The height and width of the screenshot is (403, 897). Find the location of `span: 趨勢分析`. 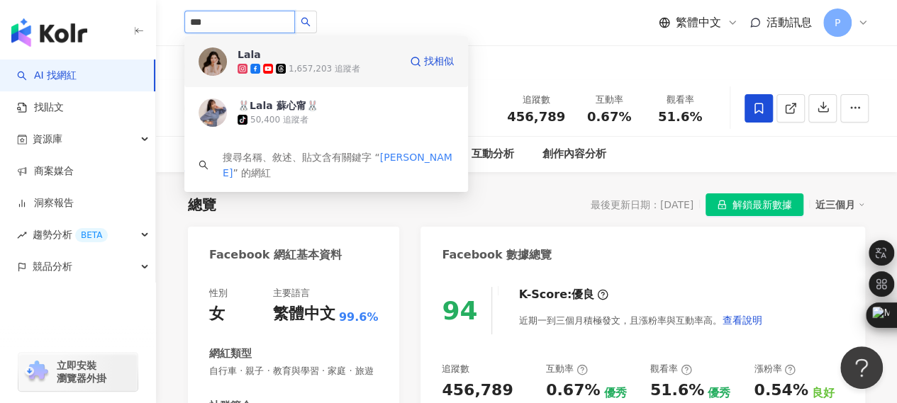

span: 趨勢分析 is located at coordinates (70, 235).